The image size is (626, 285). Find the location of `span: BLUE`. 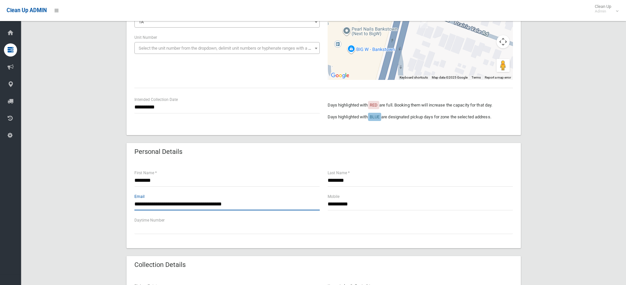

span: BLUE is located at coordinates (374, 117).